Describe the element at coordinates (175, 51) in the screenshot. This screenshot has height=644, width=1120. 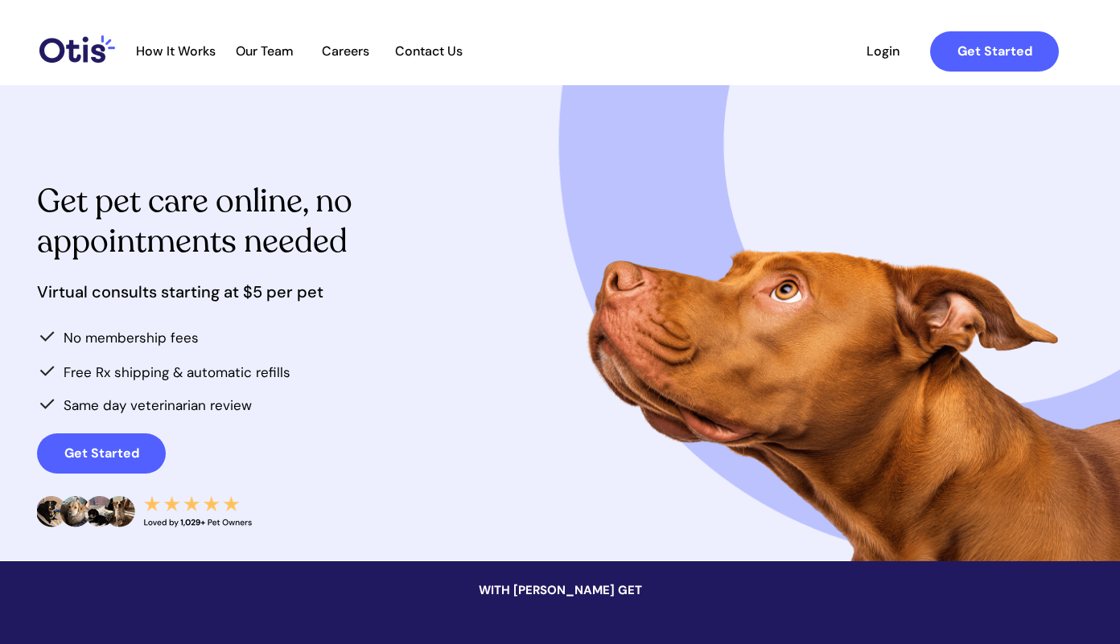
I see `span: How It Works` at that location.